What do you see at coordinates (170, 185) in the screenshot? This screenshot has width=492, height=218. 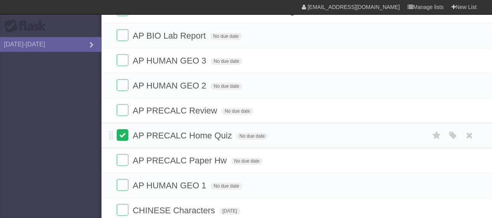 I see `span: AP HUMAN GEO 1` at bounding box center [170, 185].